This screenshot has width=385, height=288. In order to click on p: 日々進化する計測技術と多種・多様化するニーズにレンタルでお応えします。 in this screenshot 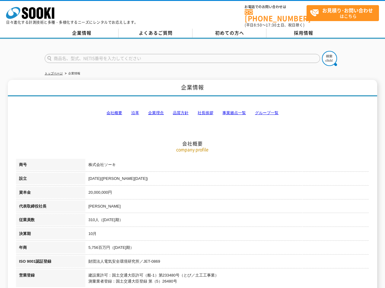, I will do `click(72, 22)`.